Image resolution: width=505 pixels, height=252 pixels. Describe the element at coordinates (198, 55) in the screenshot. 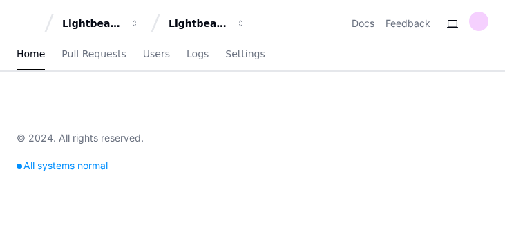

I see `a: Logs` at that location.